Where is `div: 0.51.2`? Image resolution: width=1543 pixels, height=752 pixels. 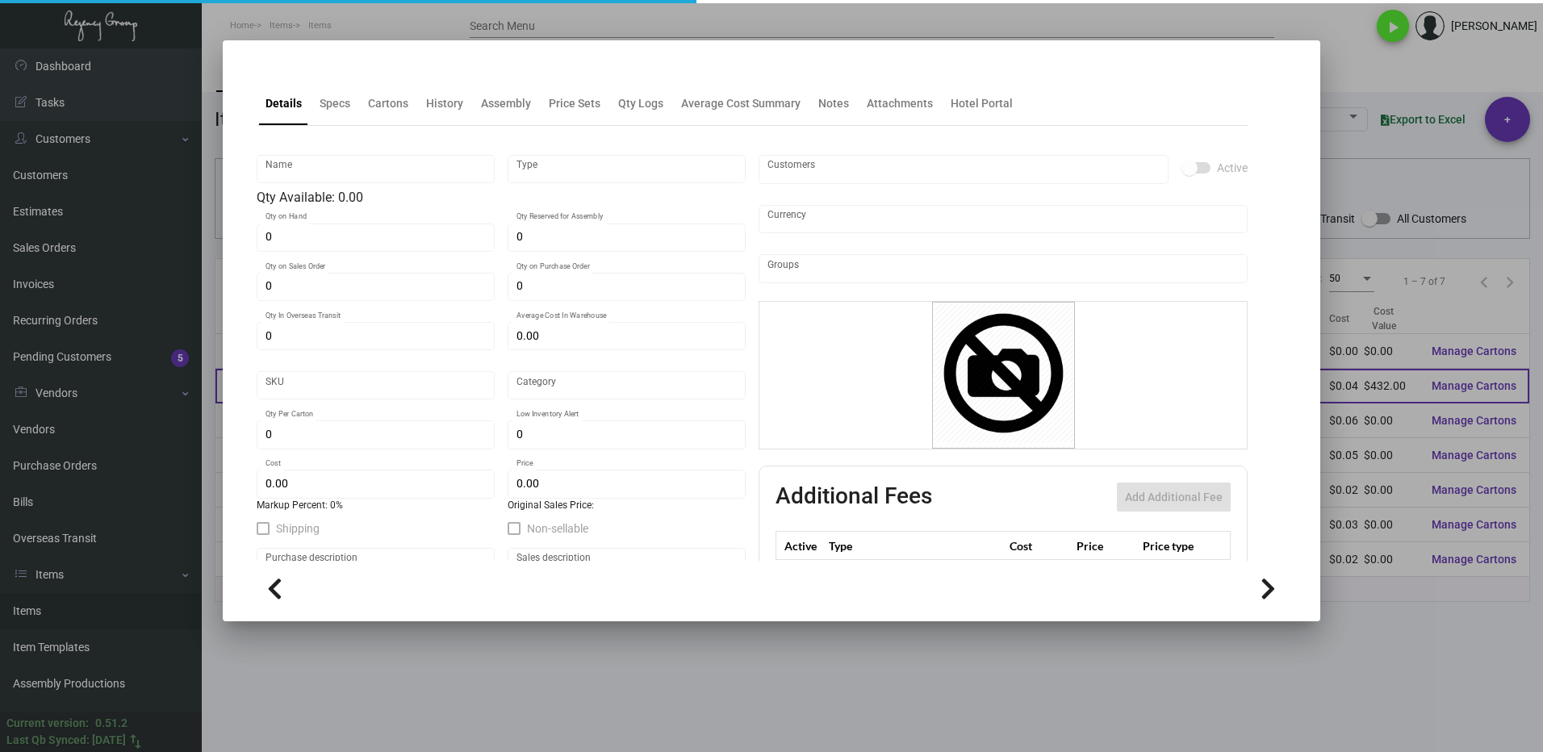
div: 0.51.2 is located at coordinates (111, 723).